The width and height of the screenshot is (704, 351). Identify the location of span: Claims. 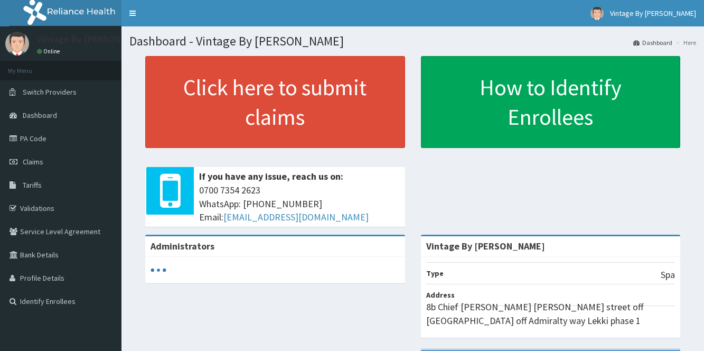
(33, 162).